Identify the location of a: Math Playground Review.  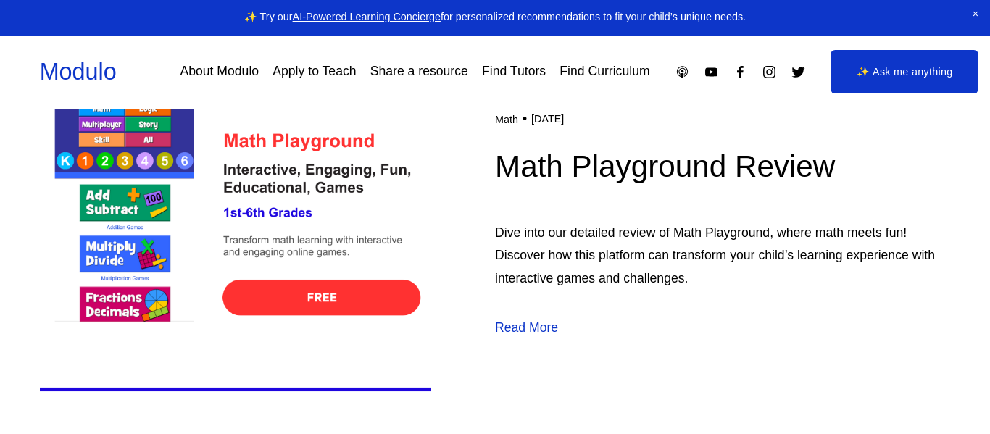
(664, 166).